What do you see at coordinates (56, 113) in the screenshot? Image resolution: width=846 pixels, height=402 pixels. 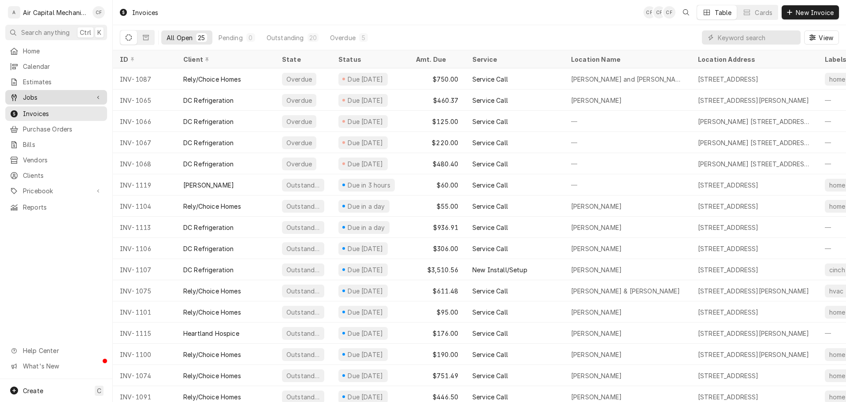 I see `a: Invoices` at bounding box center [56, 113].